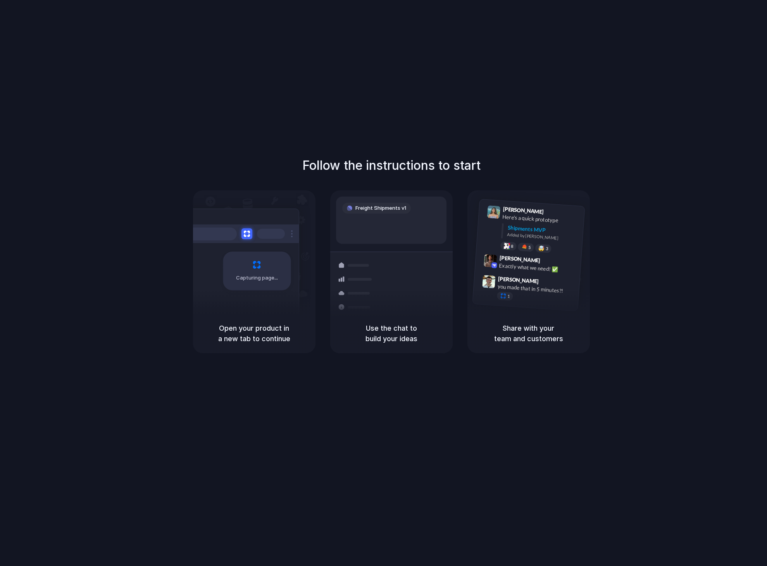 The image size is (767, 566). What do you see at coordinates (257, 278) in the screenshot?
I see `span: Capturing page` at bounding box center [257, 278].